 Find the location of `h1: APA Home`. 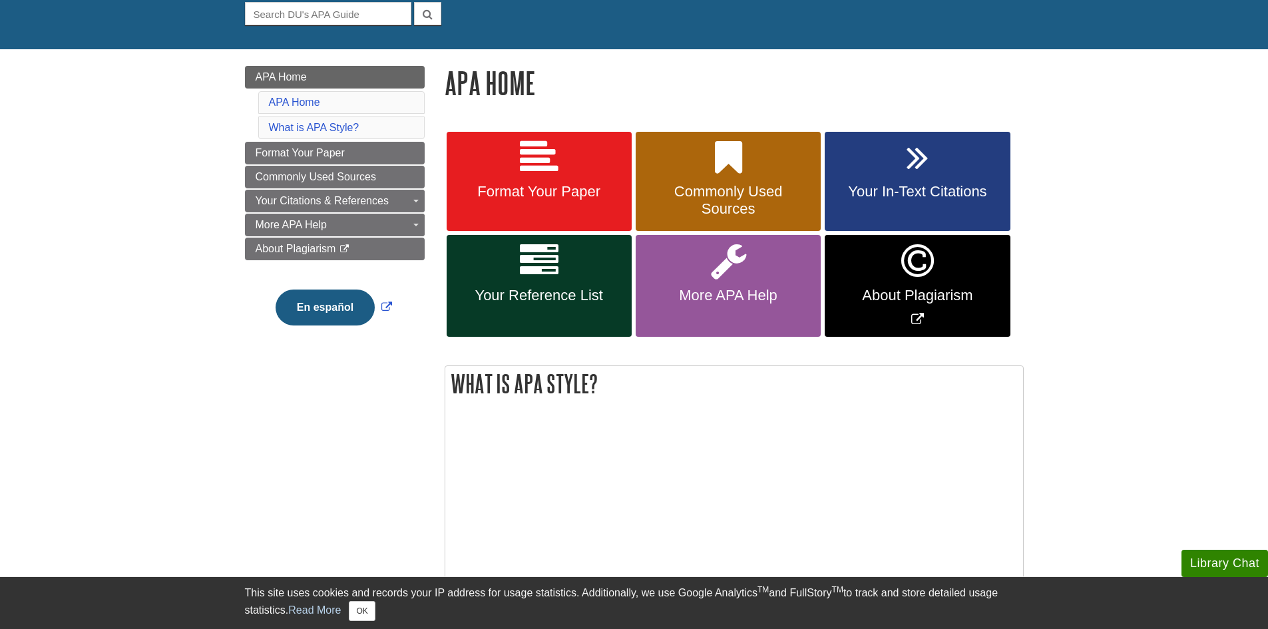

h1: APA Home is located at coordinates (734, 83).